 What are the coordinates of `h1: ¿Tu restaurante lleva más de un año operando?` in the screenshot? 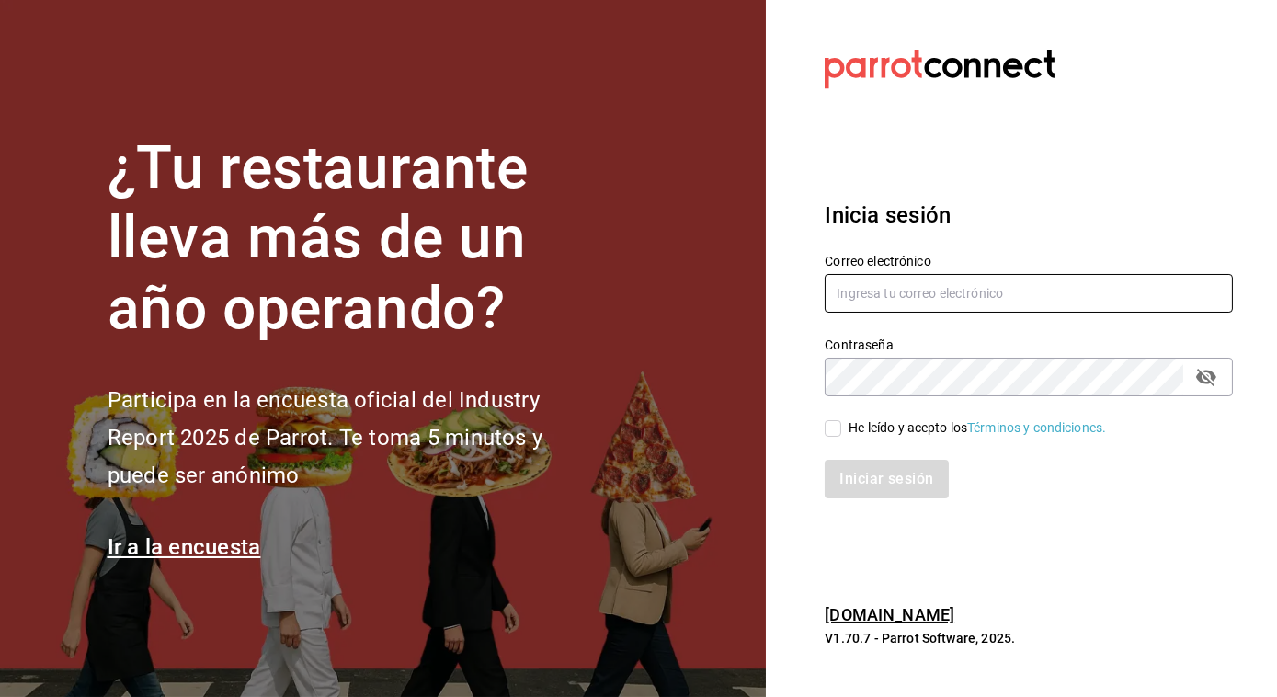 It's located at (356, 239).